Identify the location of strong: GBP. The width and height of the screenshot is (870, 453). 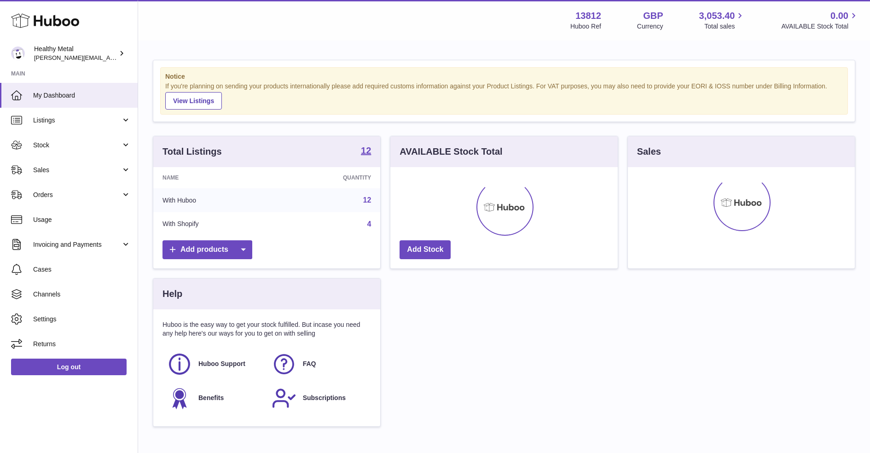
(653, 16).